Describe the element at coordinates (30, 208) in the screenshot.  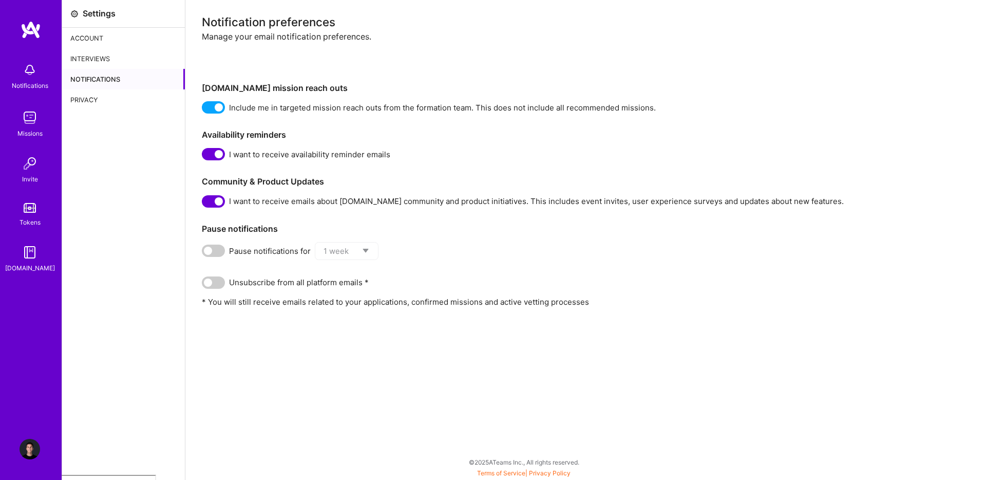
I see `img: tokens` at that location.